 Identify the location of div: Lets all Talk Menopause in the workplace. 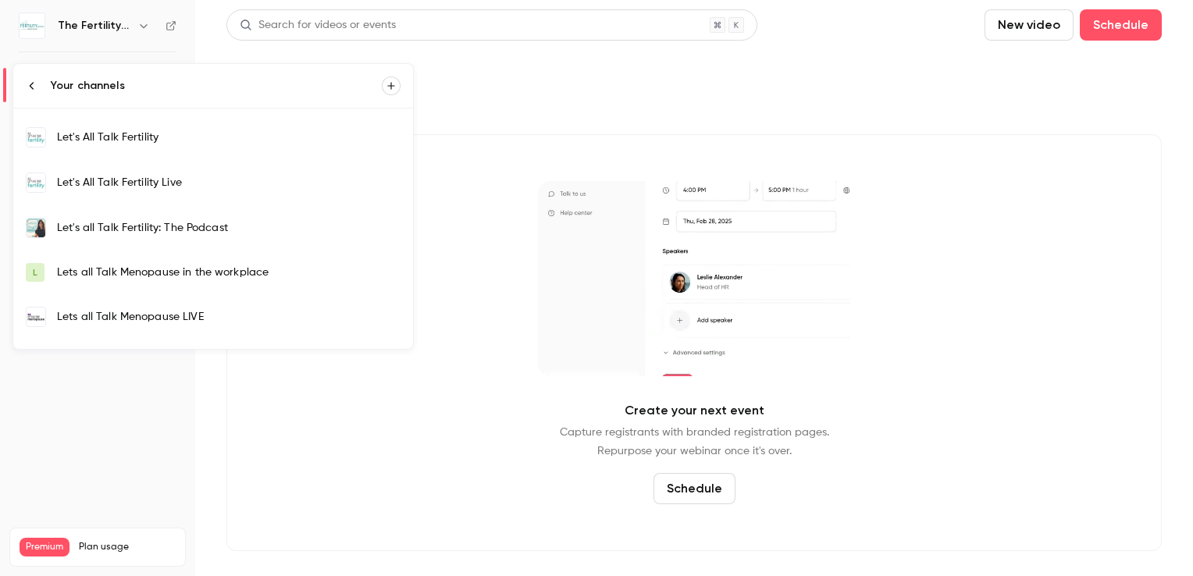
(229, 272).